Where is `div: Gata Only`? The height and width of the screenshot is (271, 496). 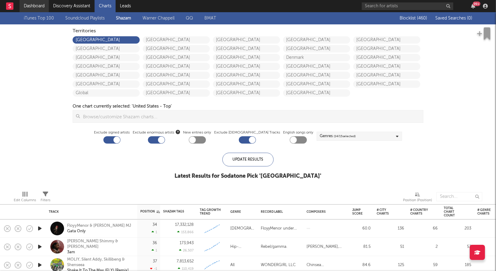
div: Gata Only is located at coordinates (99, 231).